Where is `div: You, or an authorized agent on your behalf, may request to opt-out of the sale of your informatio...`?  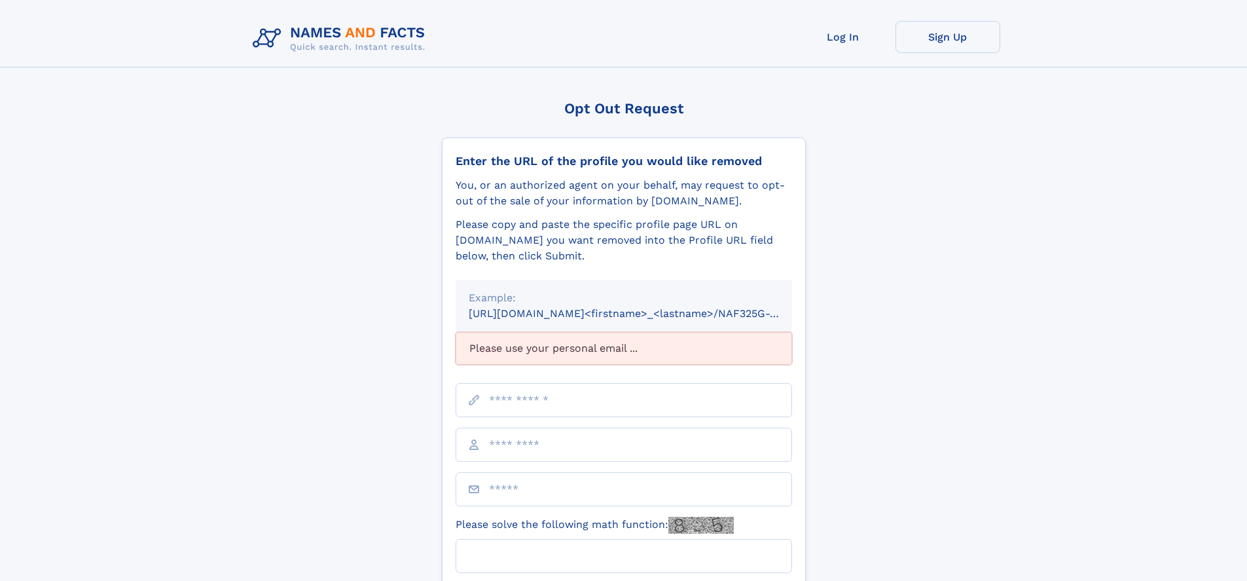
div: You, or an authorized agent on your behalf, may request to opt-out of the sale of your informatio... is located at coordinates (624, 193).